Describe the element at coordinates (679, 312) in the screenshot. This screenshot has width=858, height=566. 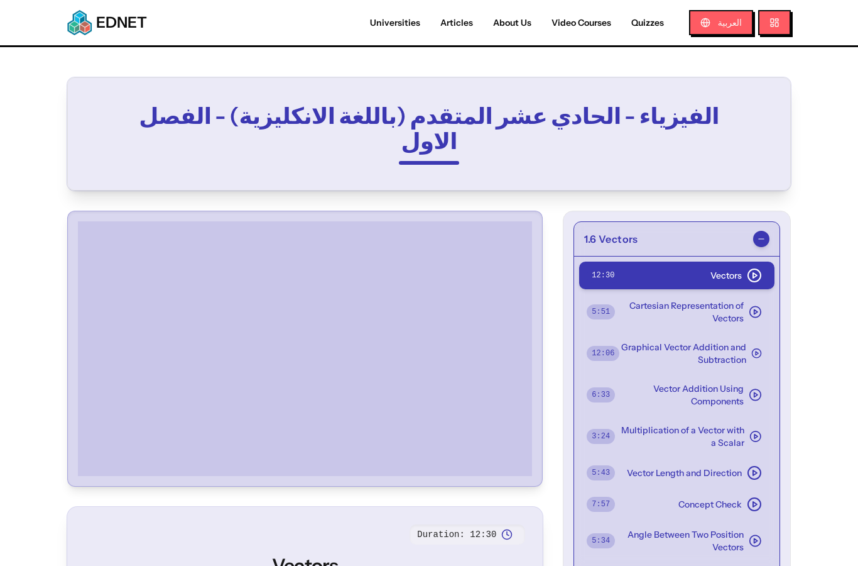
I see `span: Cartesian Representation of Vectors` at that location.